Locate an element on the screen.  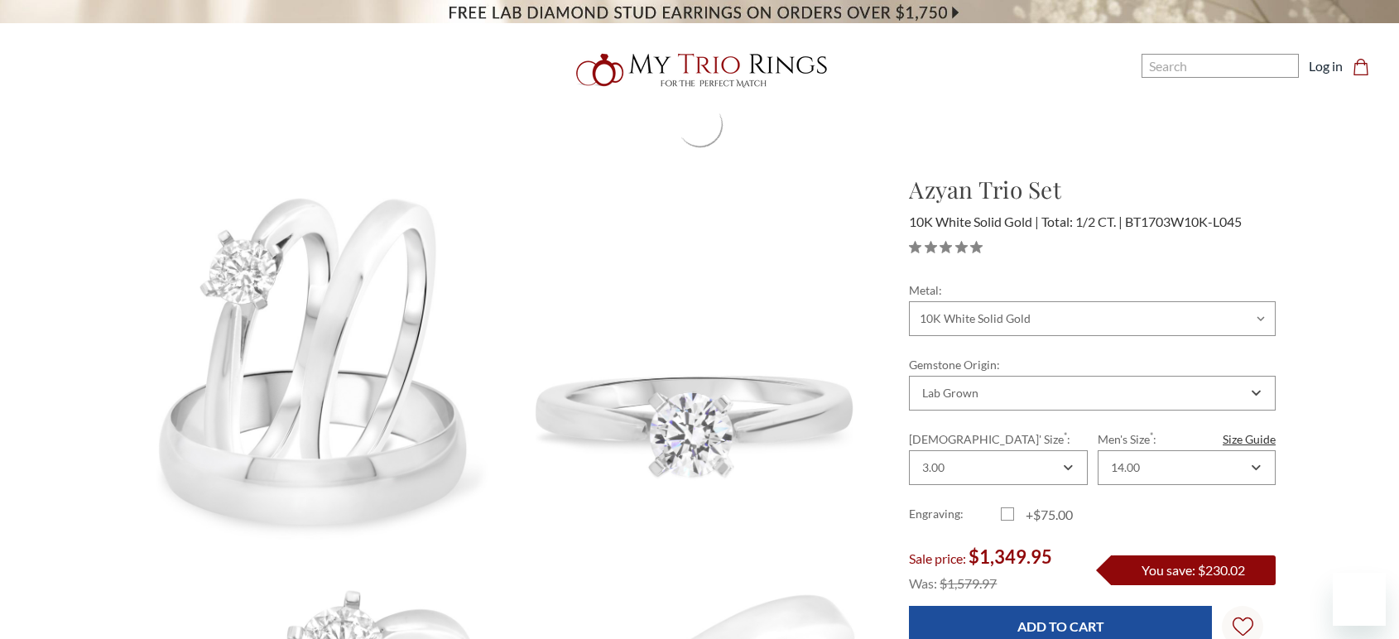
img: Photo of Azyan 1/2 ct tw. Lab Grown Round Solitaire Trio Set 10K White Gold [BT1703WE-L045] is located at coordinates (693, 361).